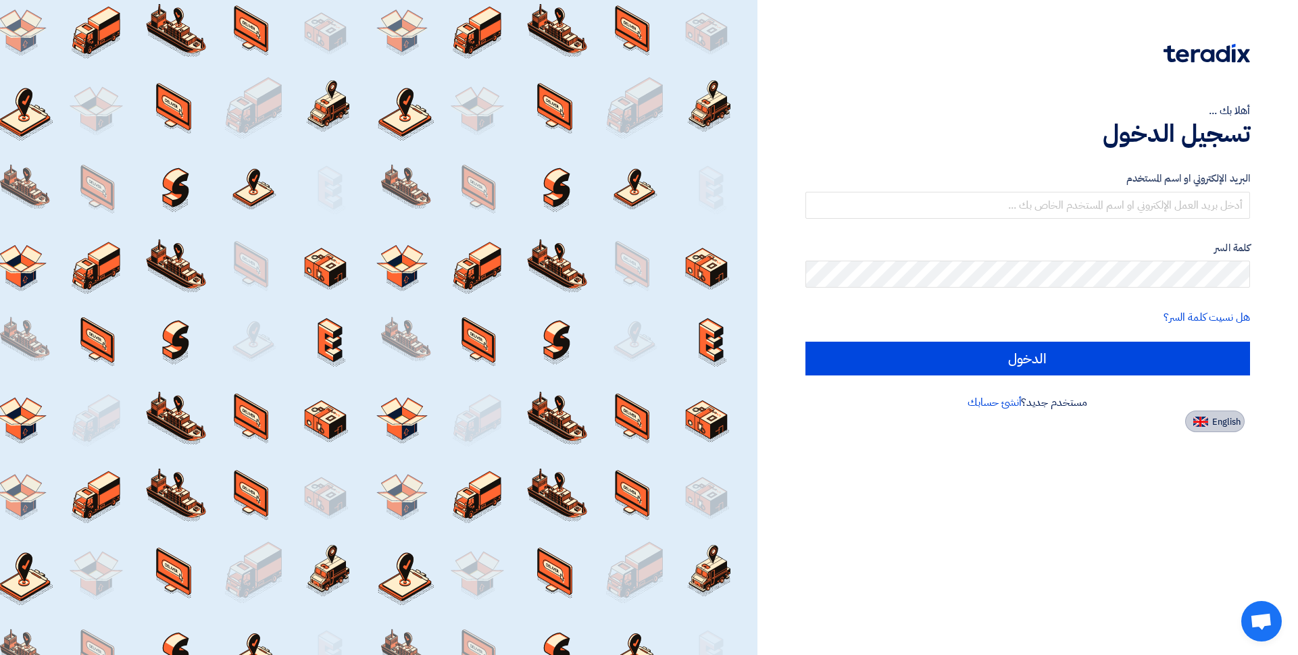 Image resolution: width=1298 pixels, height=655 pixels. Describe the element at coordinates (1207, 318) in the screenshot. I see `a: هل نسيت كلمة السر؟` at that location.